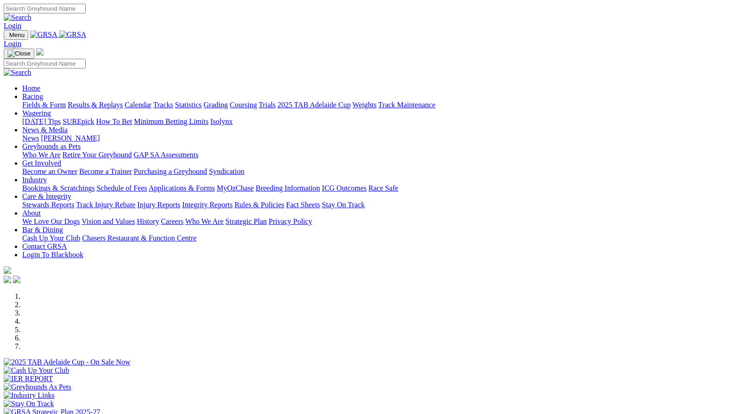  I want to click on a: 2025 TAB Adelaide Cup, so click(314, 105).